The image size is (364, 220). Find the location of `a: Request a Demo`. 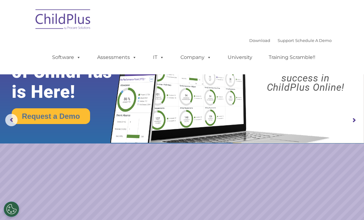

a: Request a Demo is located at coordinates (51, 116).